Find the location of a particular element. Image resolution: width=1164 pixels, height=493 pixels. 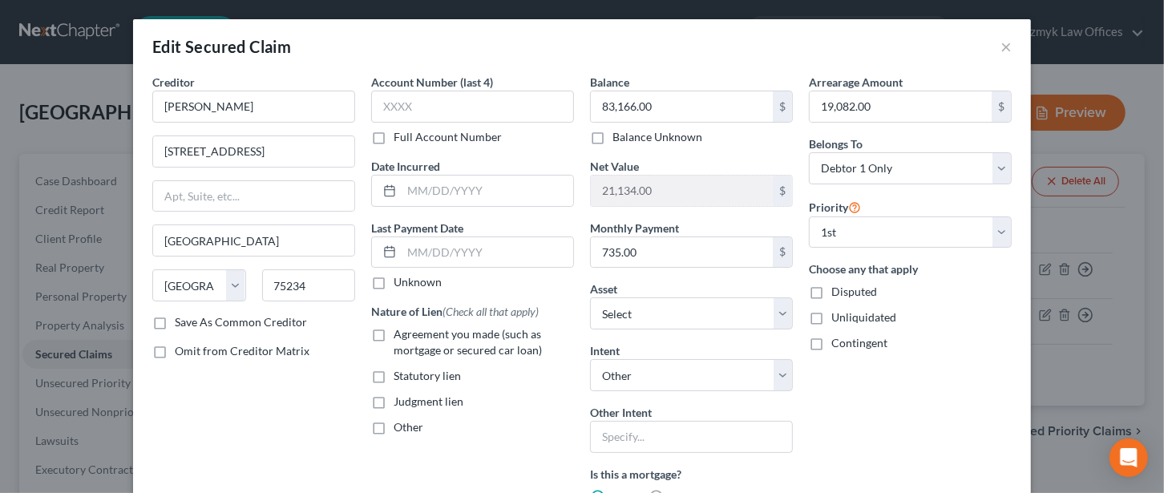

span: Creditor is located at coordinates (173, 82).